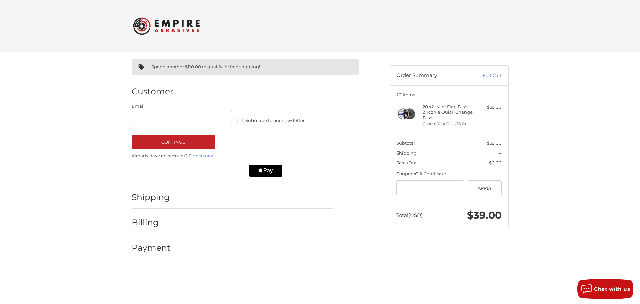 The width and height of the screenshot is (640, 304). I want to click on h3: Order Summary, so click(432, 76).